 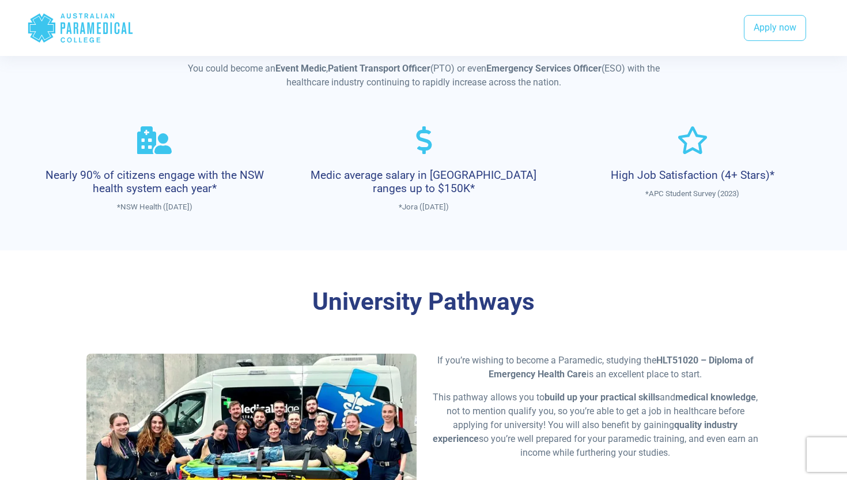 I want to click on strong: build up your practical skills, so click(x=602, y=397).